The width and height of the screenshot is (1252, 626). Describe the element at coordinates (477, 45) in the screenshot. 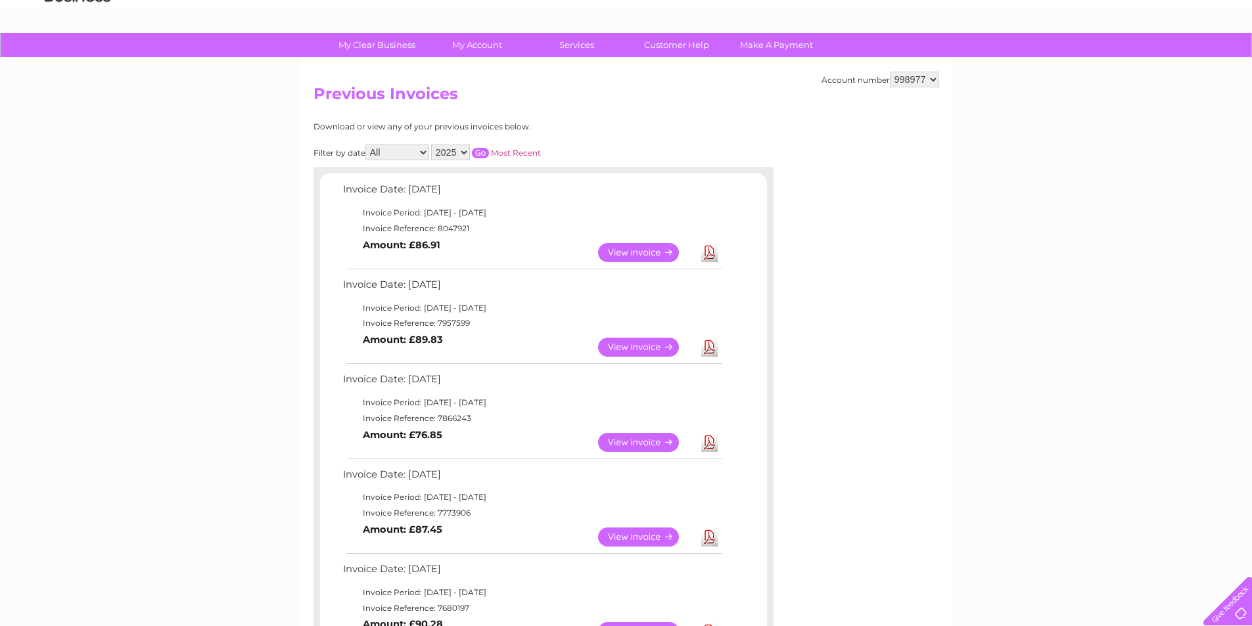

I see `a: My Account` at that location.